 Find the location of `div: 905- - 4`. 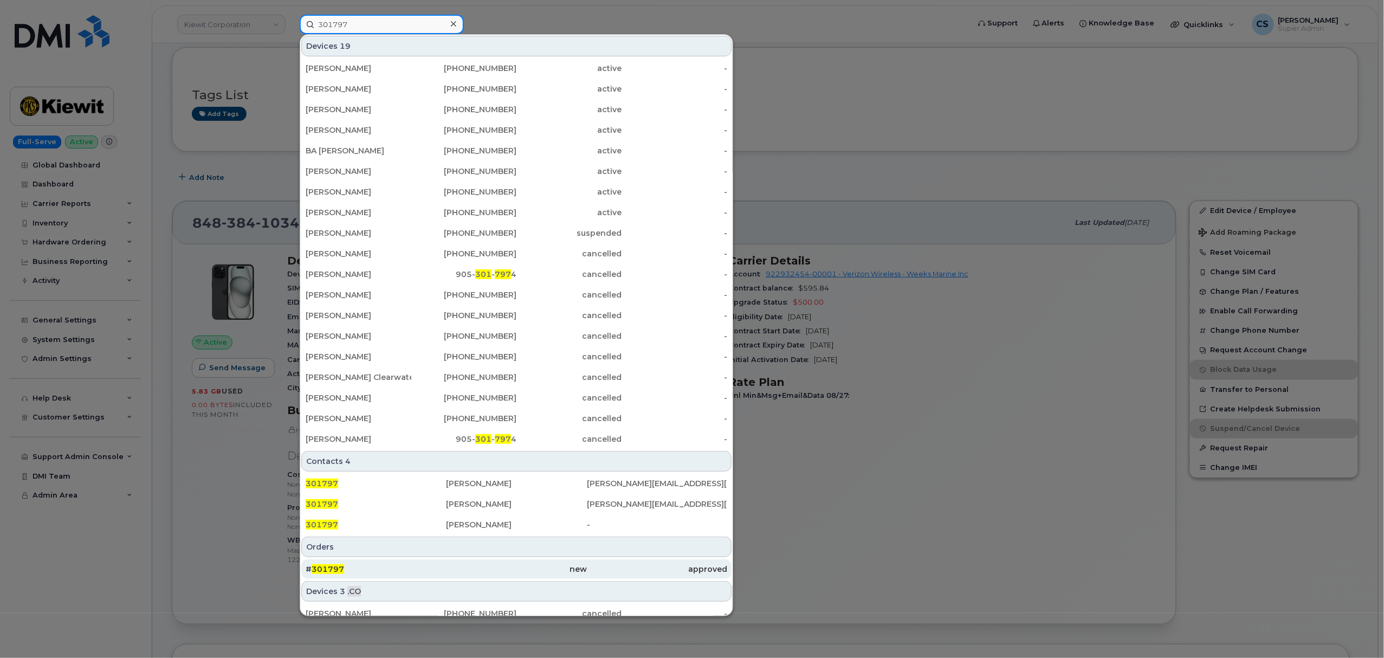

div: 905- - 4 is located at coordinates (464, 439).